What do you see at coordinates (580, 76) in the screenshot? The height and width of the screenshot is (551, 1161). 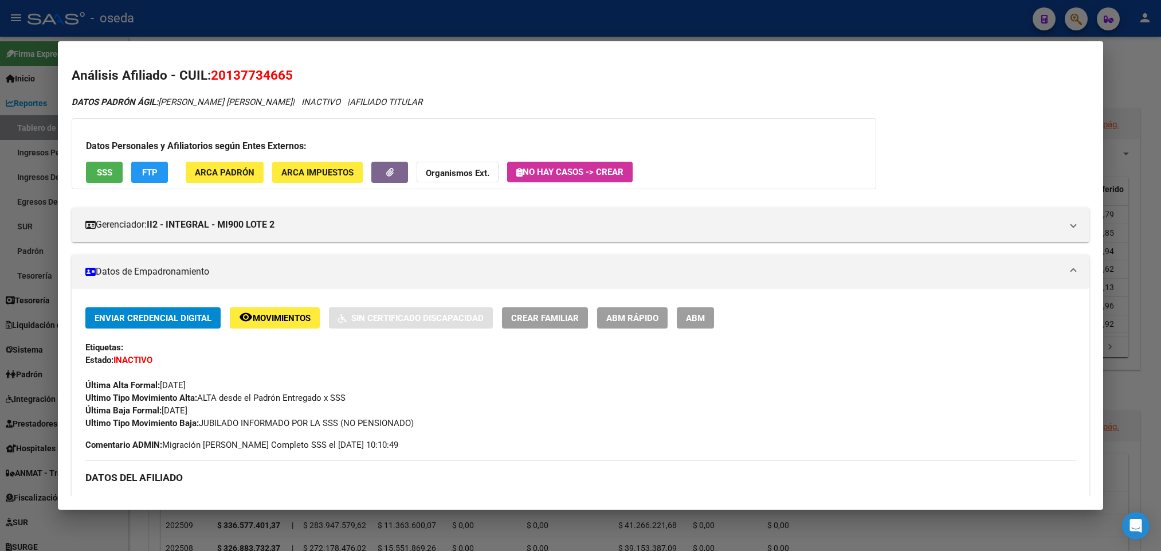 I see `h2: Análisis Afiliado - CUIL:` at bounding box center [580, 76].